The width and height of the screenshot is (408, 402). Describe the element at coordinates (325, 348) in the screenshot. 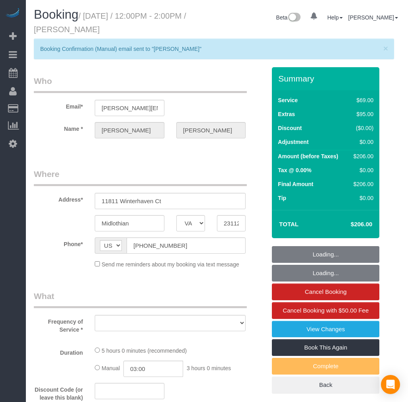

I see `a: Book This Again` at that location.